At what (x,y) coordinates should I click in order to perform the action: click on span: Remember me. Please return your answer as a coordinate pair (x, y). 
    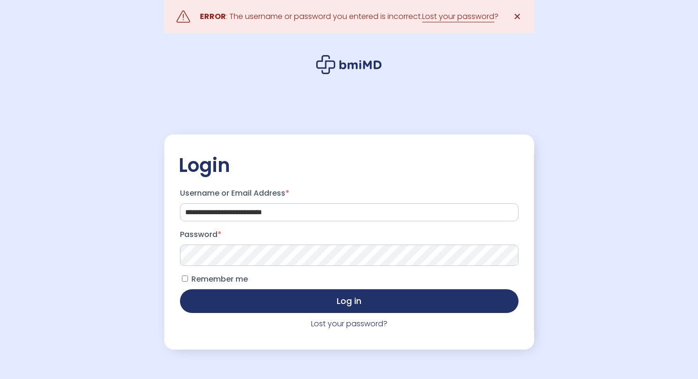
    Looking at the image, I should click on (219, 279).